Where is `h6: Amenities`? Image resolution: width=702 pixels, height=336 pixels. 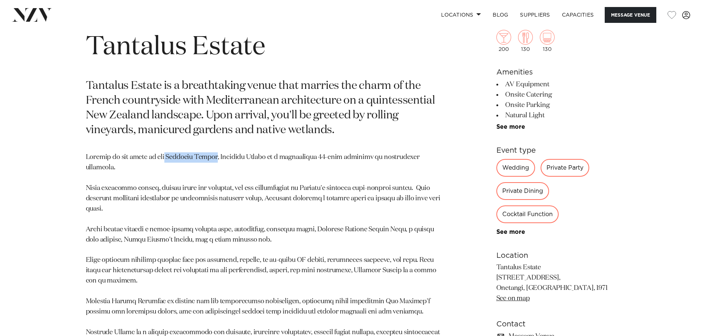 h6: Amenities is located at coordinates (557, 72).